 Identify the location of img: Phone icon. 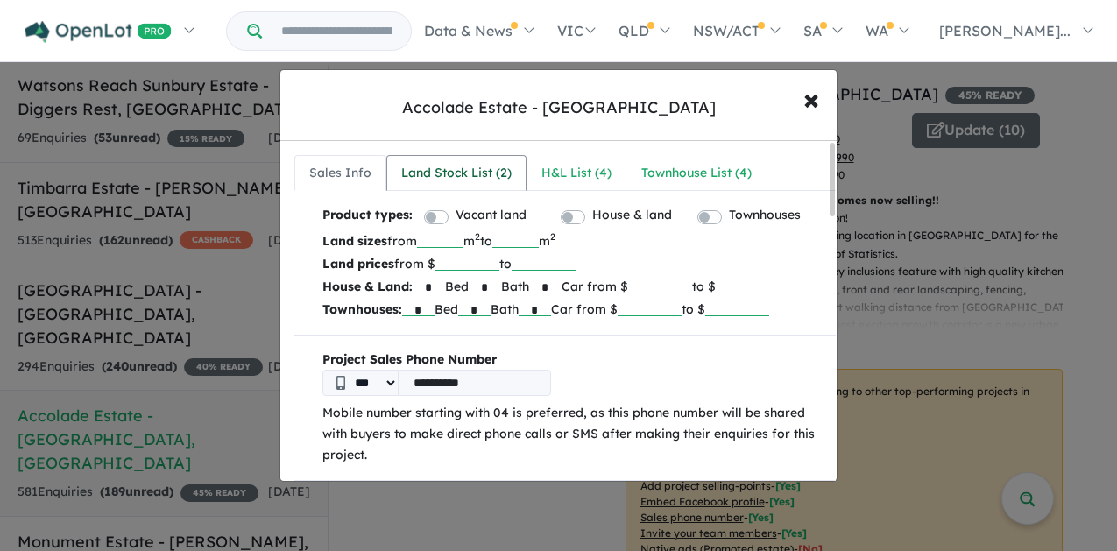
(341, 383).